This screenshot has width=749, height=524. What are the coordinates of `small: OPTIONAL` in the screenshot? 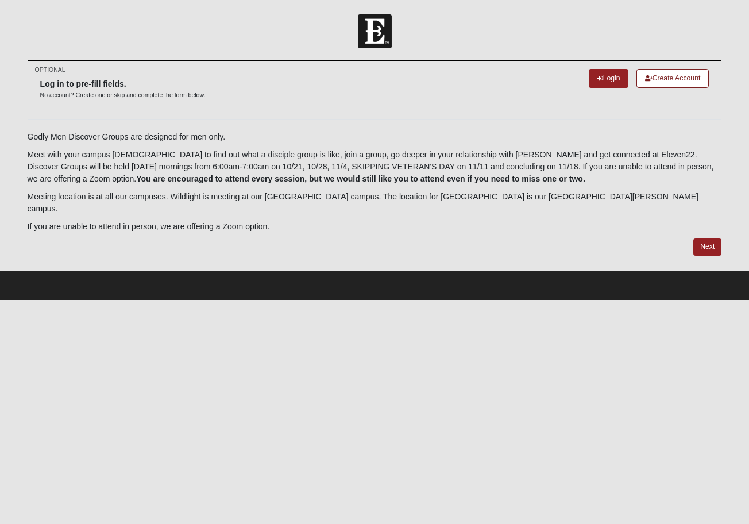 It's located at (50, 69).